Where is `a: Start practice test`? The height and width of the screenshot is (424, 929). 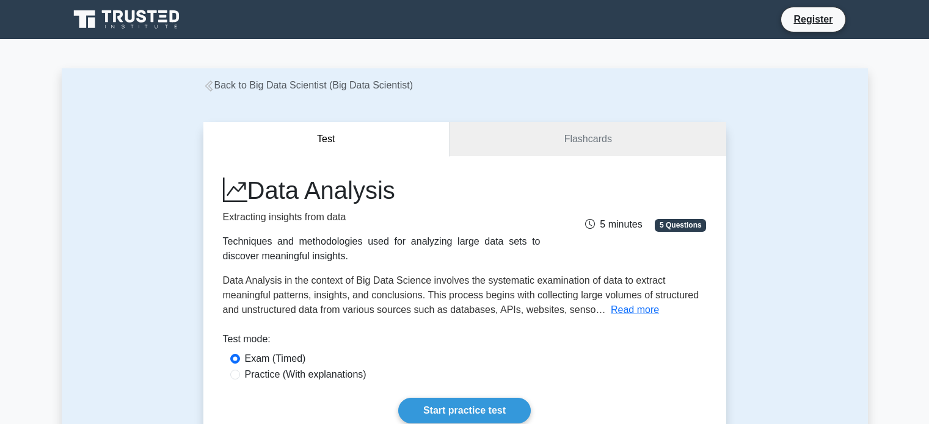
a: Start practice test is located at coordinates (464, 411).